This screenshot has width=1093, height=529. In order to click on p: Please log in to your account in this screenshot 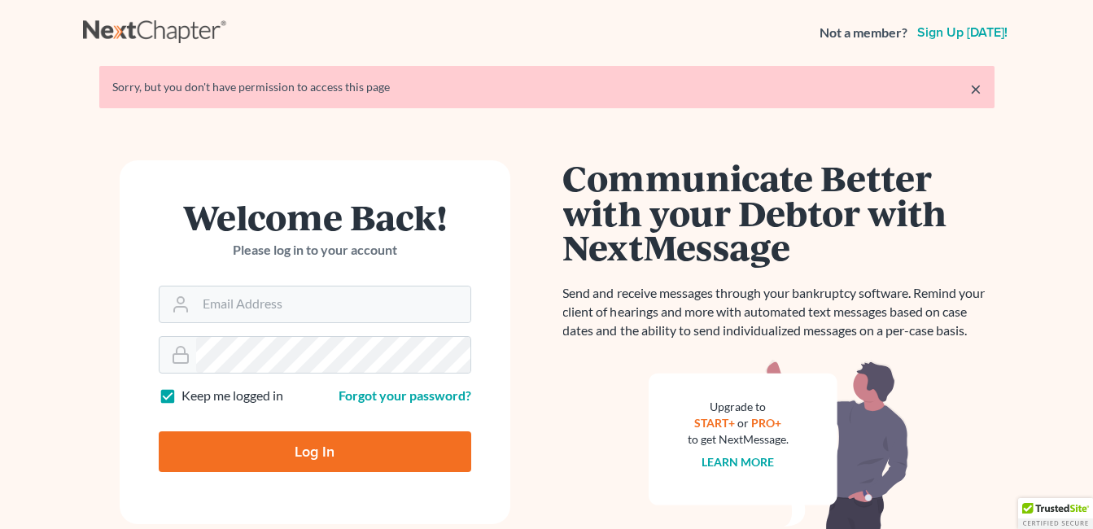, I will do `click(315, 250)`.